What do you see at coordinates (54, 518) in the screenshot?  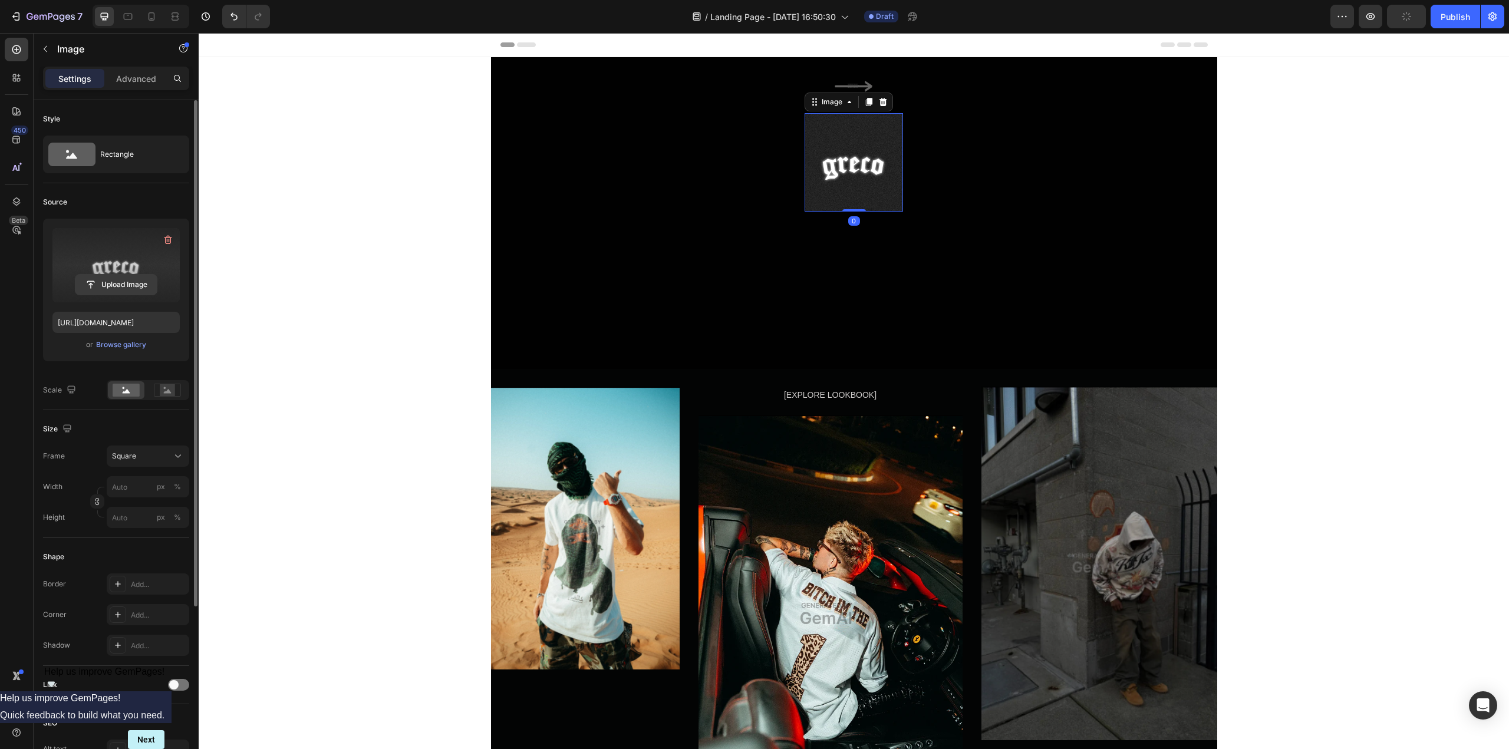 I see `label: Height` at bounding box center [54, 518].